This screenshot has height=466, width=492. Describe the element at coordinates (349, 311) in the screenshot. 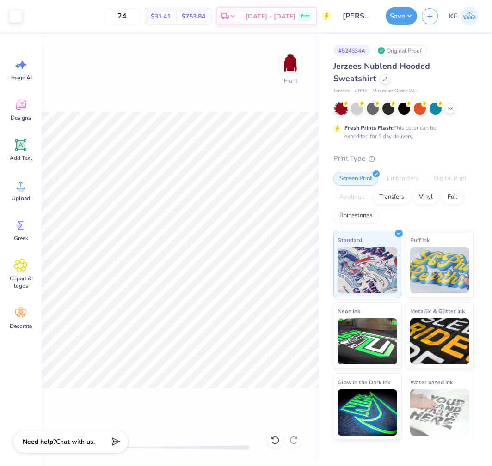

I see `span: Neon Ink` at that location.